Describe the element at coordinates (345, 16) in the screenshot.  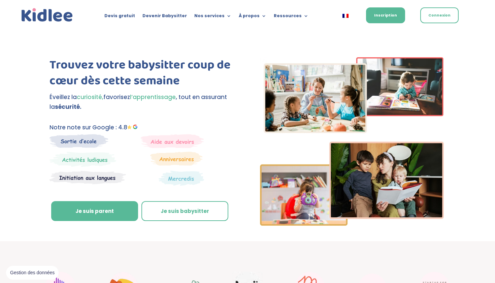
I see `img: Français` at that location.